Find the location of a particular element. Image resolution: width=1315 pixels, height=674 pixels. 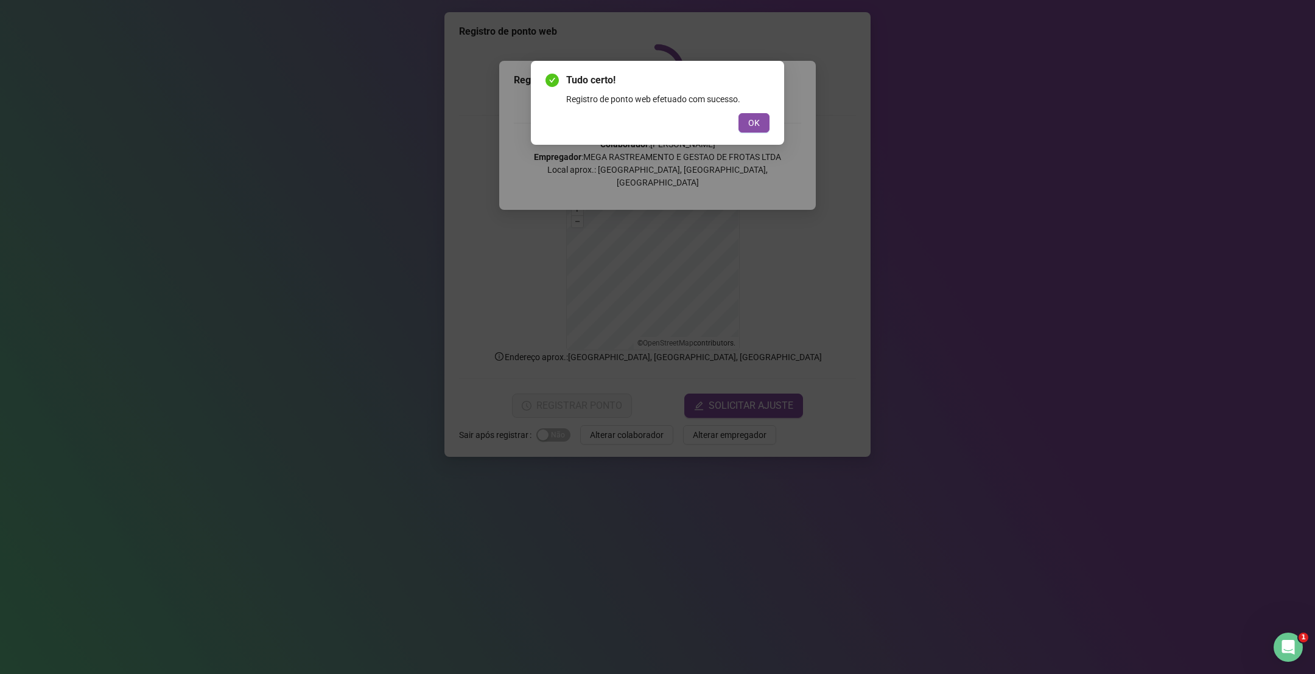

div: Registro de ponto web efetuado com sucesso. is located at coordinates (668, 99).